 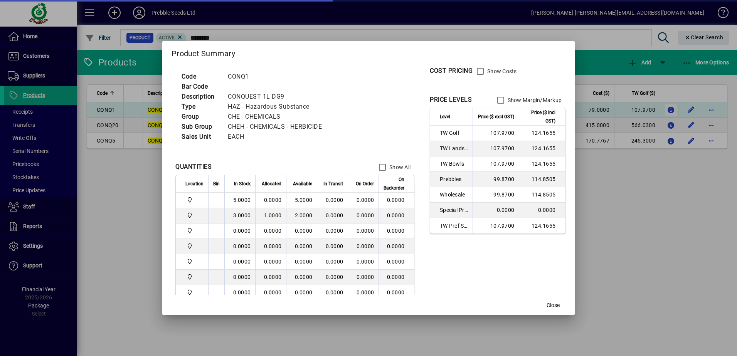 What do you see at coordinates (278, 77) in the screenshot?
I see `td: CONQ1` at bounding box center [278, 77].